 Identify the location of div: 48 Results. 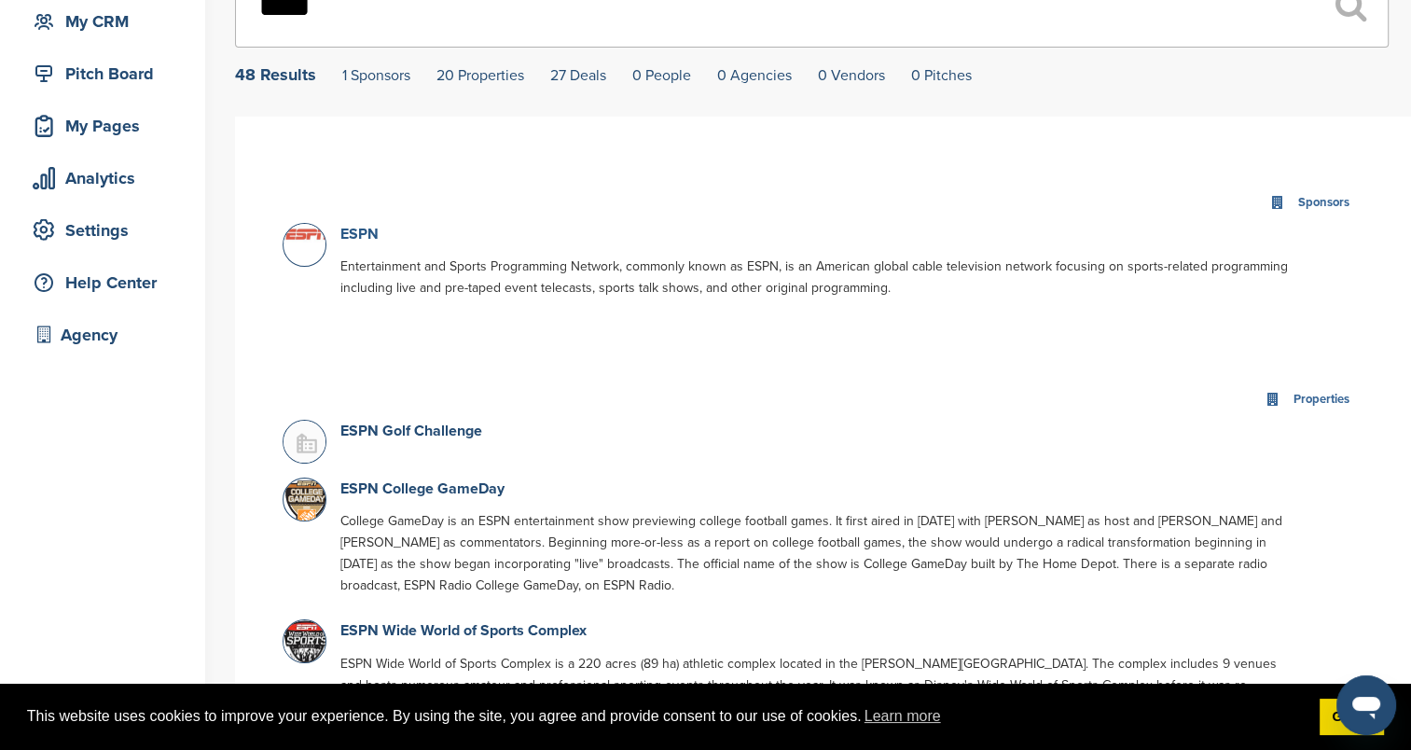
(275, 75).